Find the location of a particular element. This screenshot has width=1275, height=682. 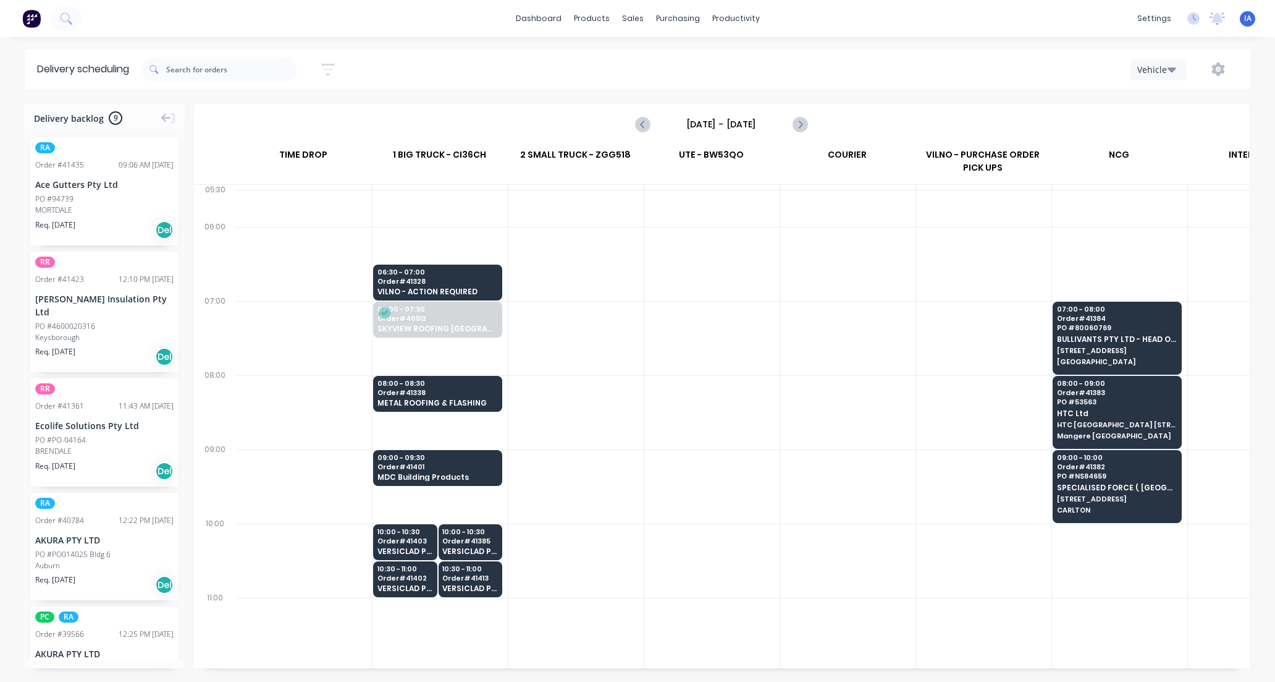

span: 06:30 - 07:00 is located at coordinates (437, 272).